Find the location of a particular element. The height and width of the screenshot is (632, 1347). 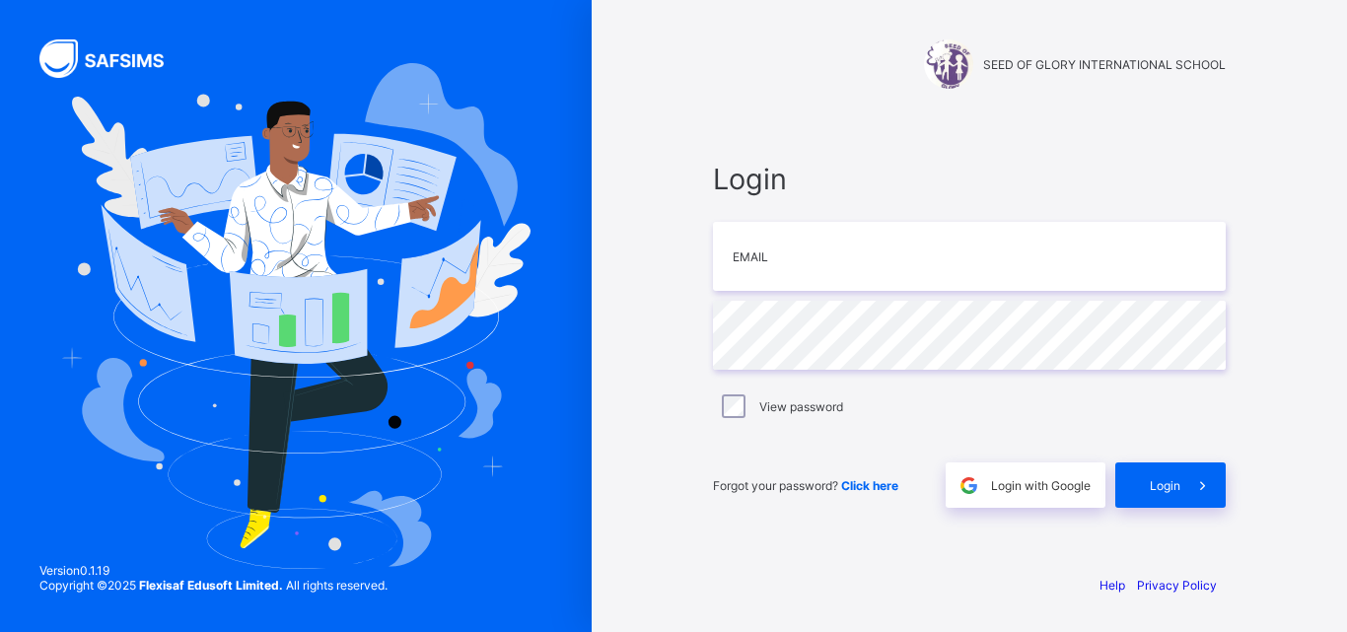

span: Login with Google is located at coordinates (1040, 485).